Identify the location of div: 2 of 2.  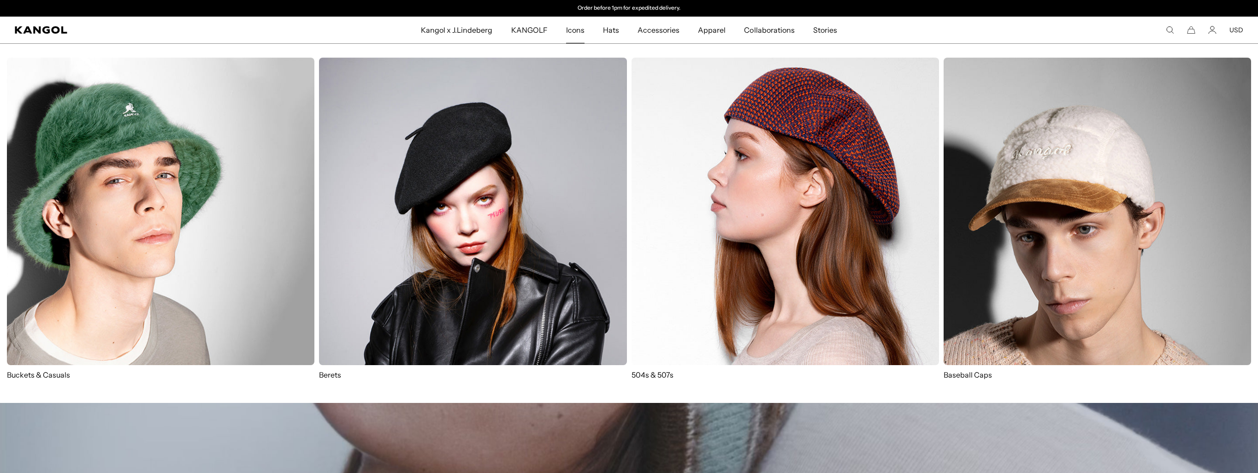
(629, 8).